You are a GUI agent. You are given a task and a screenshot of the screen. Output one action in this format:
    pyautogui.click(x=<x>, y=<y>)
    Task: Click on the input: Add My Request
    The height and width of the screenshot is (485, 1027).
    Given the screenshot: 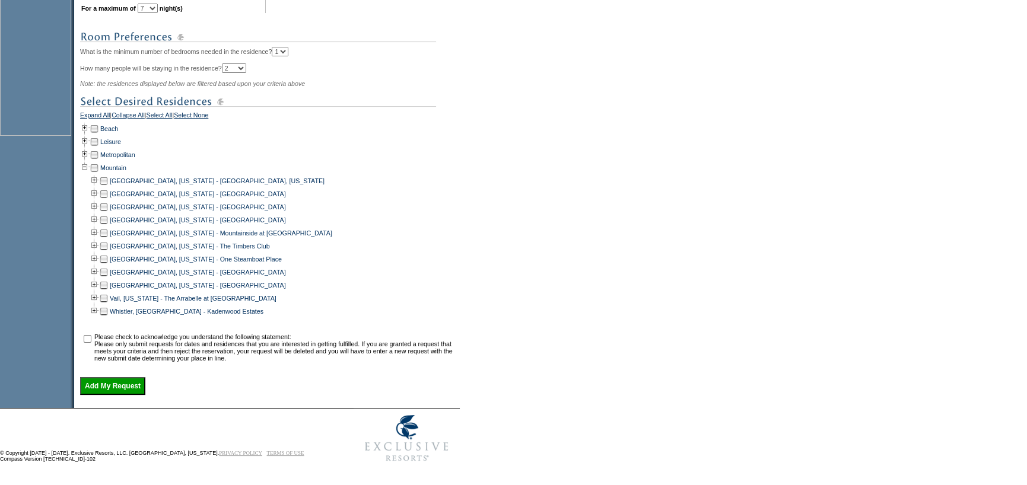 What is the action you would take?
    pyautogui.click(x=113, y=386)
    